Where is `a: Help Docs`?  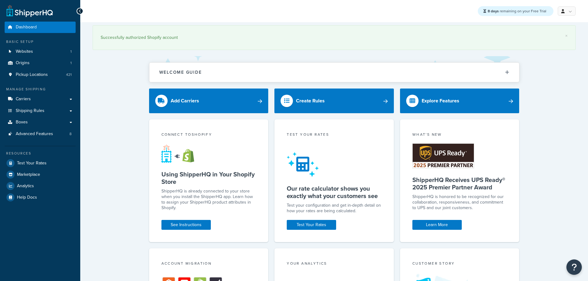
a: Help Docs is located at coordinates (40, 197).